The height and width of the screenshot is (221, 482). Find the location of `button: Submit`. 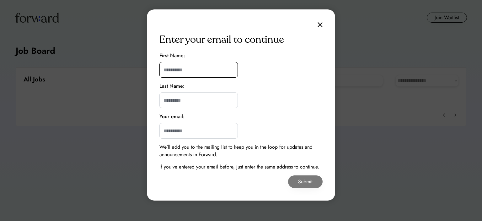

button: Submit is located at coordinates (305, 181).